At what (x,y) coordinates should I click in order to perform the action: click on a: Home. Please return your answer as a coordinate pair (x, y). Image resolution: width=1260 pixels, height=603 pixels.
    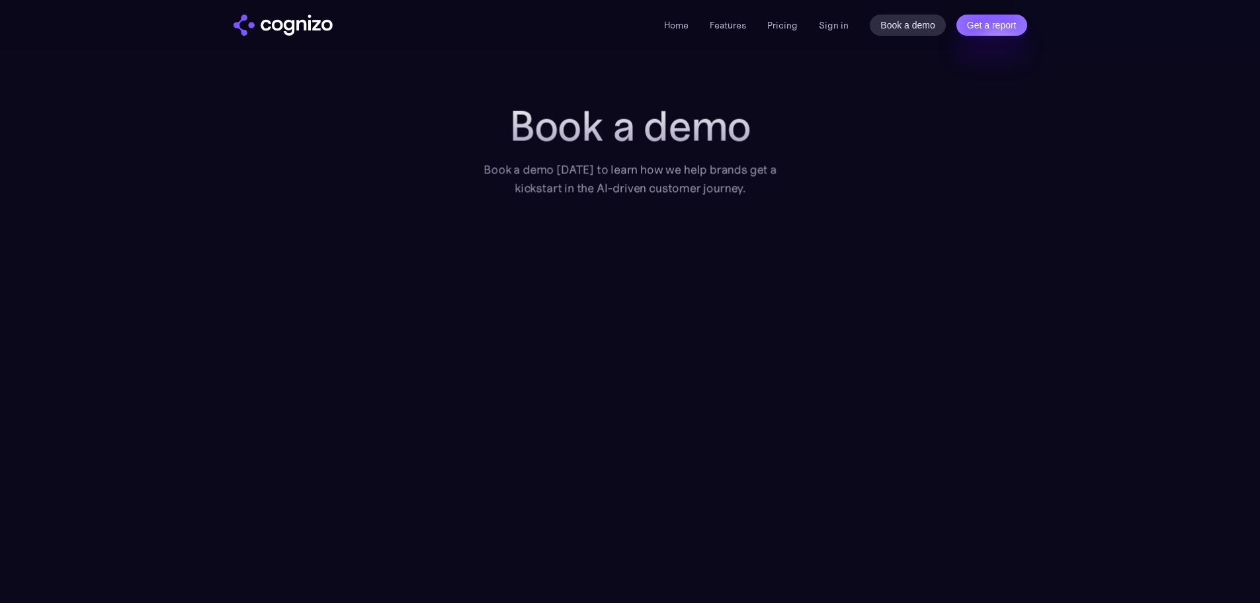
    Looking at the image, I should click on (676, 25).